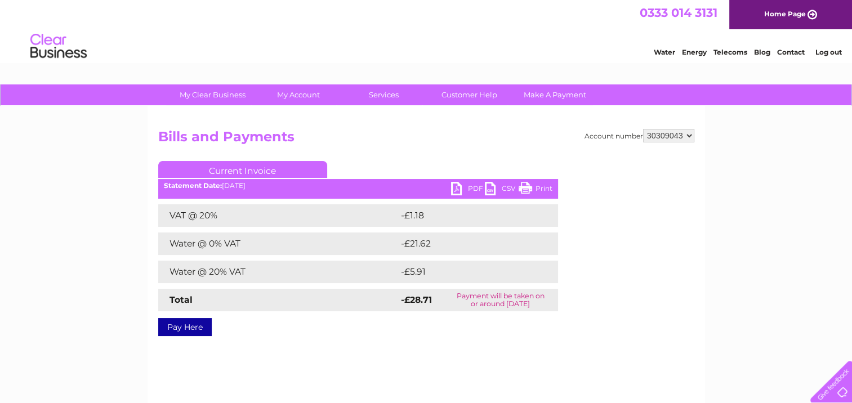 The image size is (852, 403). Describe the element at coordinates (416, 300) in the screenshot. I see `strong: -£28.71` at that location.